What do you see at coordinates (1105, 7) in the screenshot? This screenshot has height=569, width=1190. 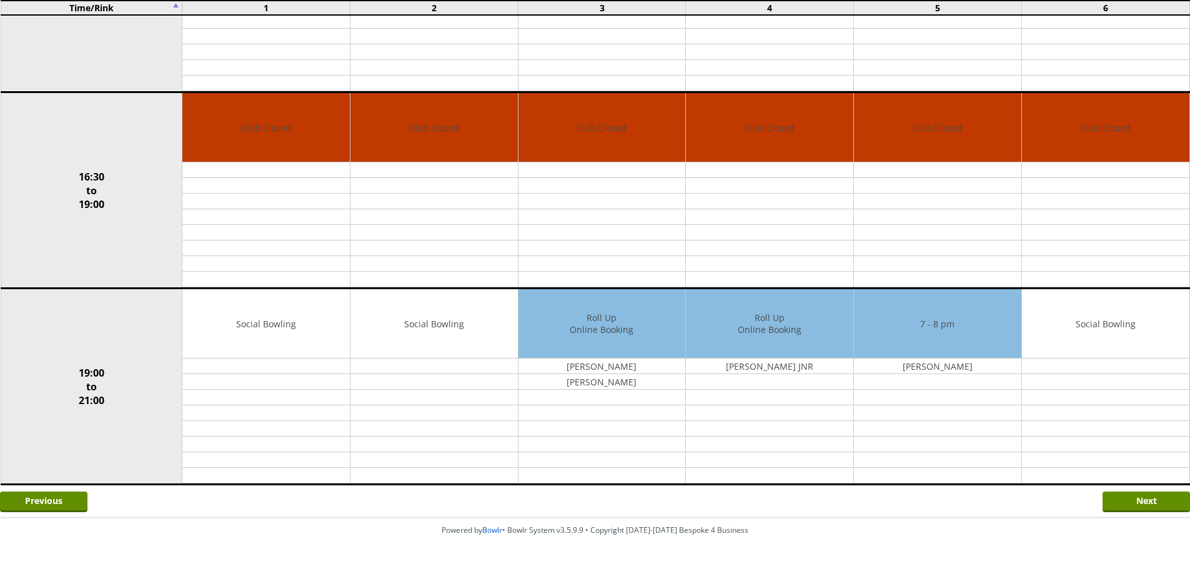 I see `td: 6` at bounding box center [1105, 7].